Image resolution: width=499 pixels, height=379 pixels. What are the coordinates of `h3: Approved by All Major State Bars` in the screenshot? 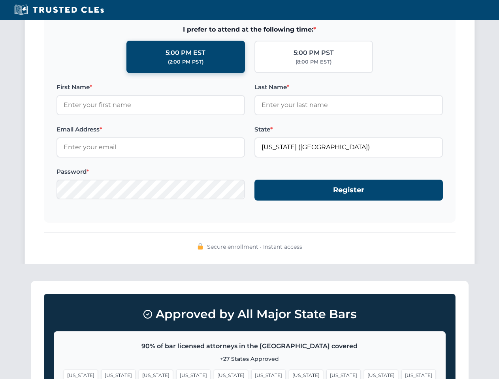 It's located at (250, 314).